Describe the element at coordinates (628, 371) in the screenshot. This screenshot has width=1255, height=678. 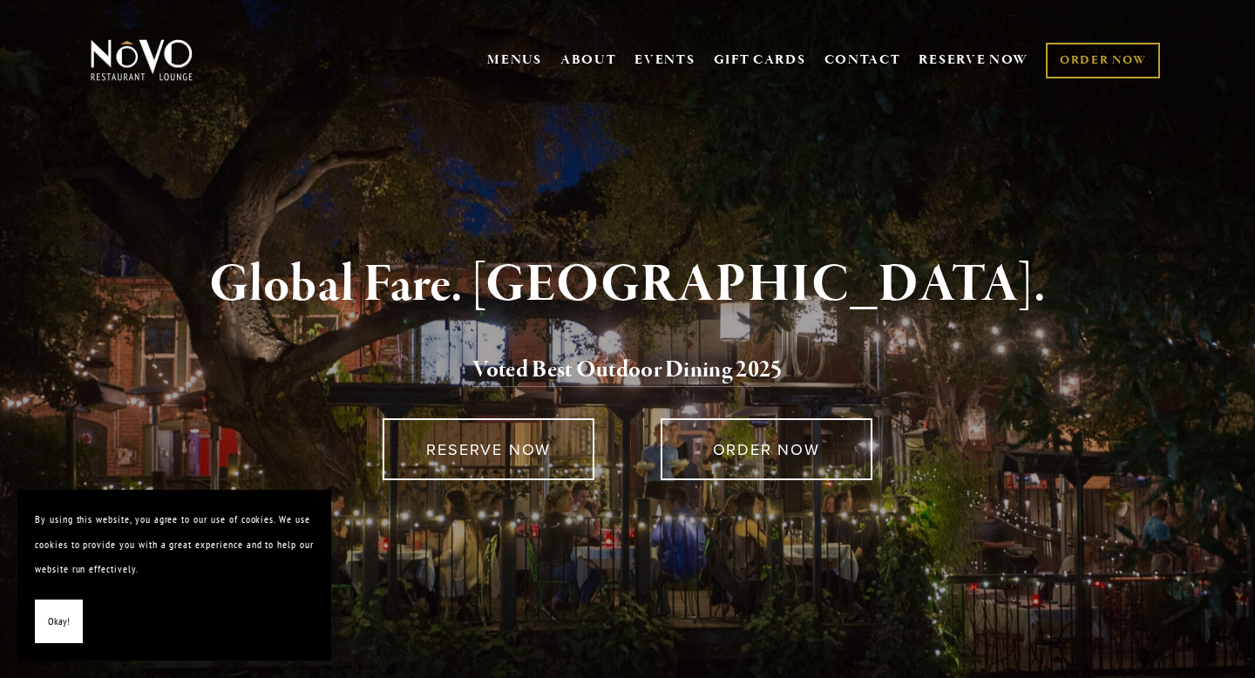
I see `h2: 5` at that location.